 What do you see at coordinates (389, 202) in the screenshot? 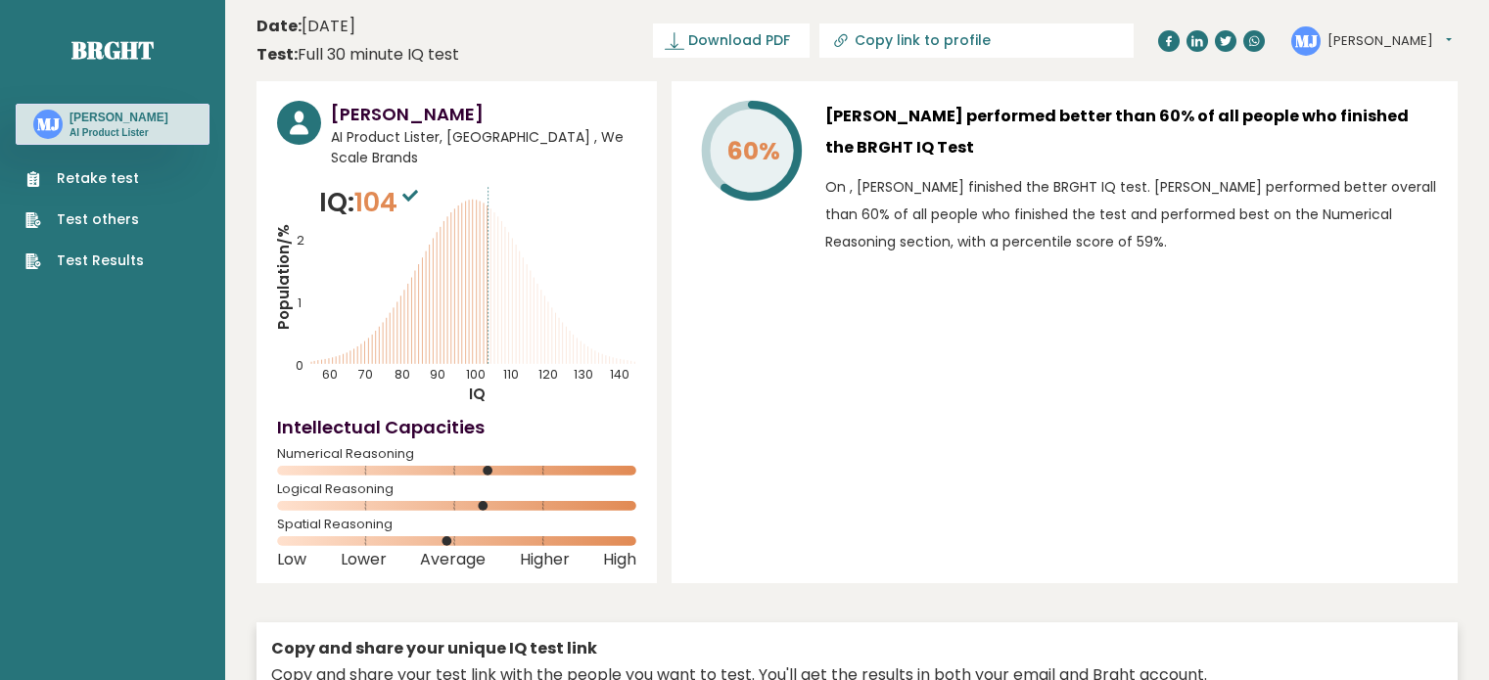
I see `span: 104` at bounding box center [389, 202].